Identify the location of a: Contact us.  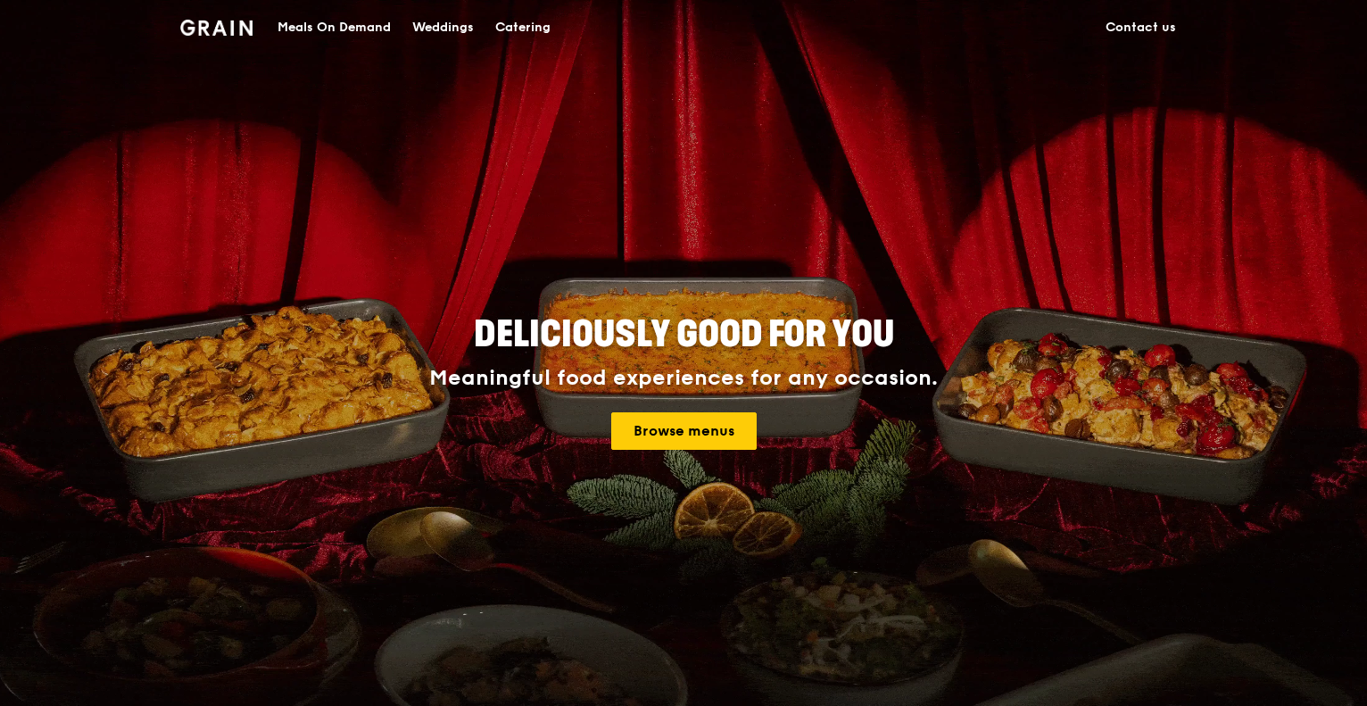
(1140, 28).